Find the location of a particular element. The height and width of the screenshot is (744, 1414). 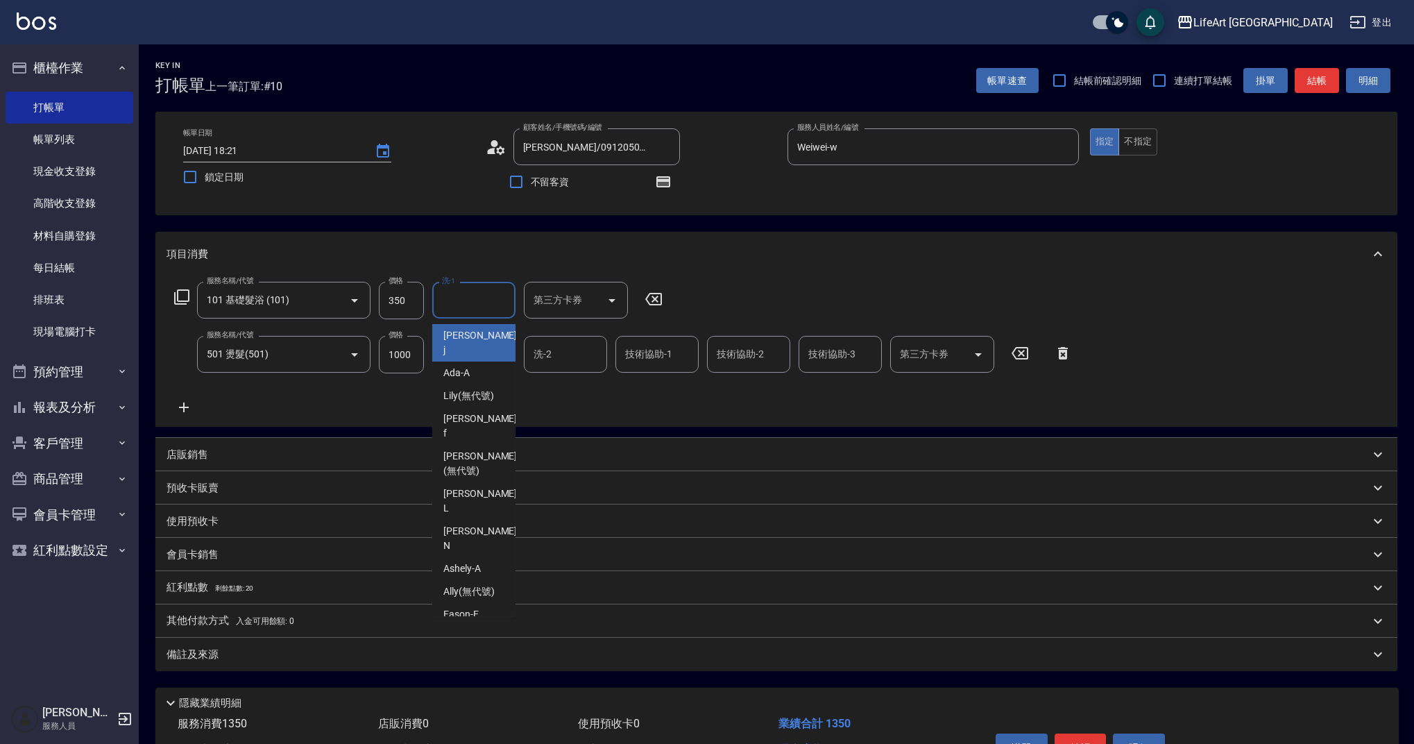

p: 備註及來源 is located at coordinates (192, 654).